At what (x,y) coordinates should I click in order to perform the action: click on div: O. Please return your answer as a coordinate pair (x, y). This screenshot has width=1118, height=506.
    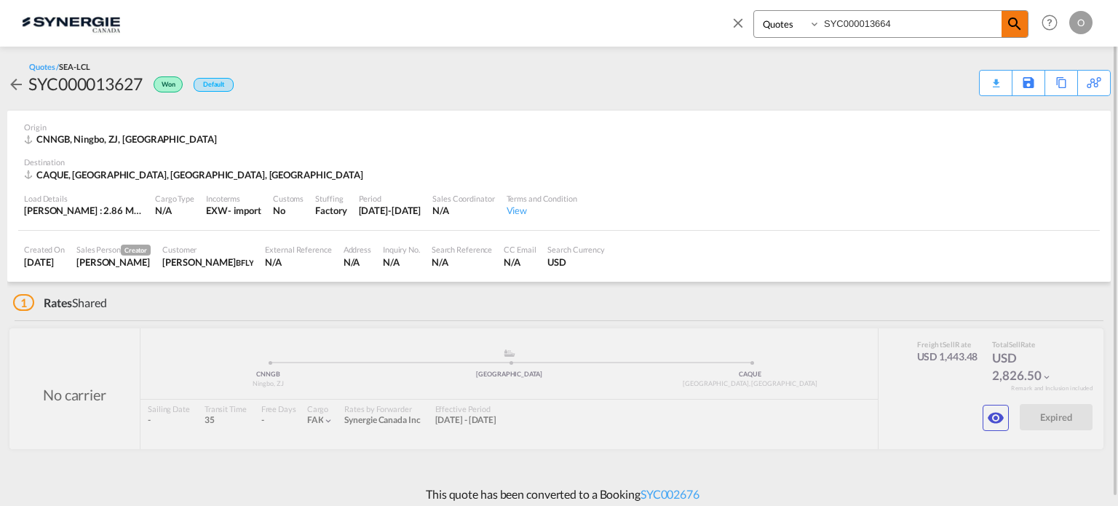
    Looking at the image, I should click on (1081, 23).